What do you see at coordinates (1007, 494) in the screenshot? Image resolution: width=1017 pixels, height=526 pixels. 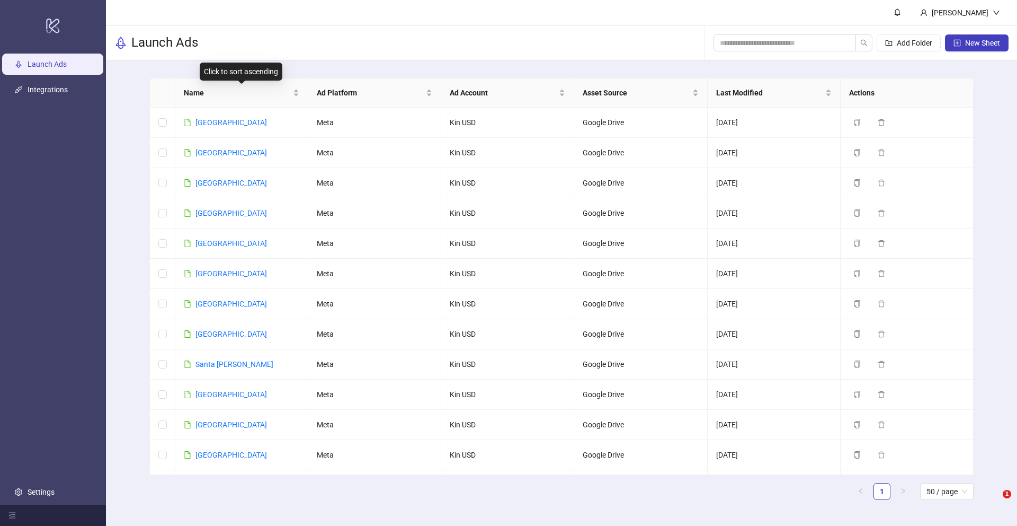 I see `span: 1` at bounding box center [1007, 494].